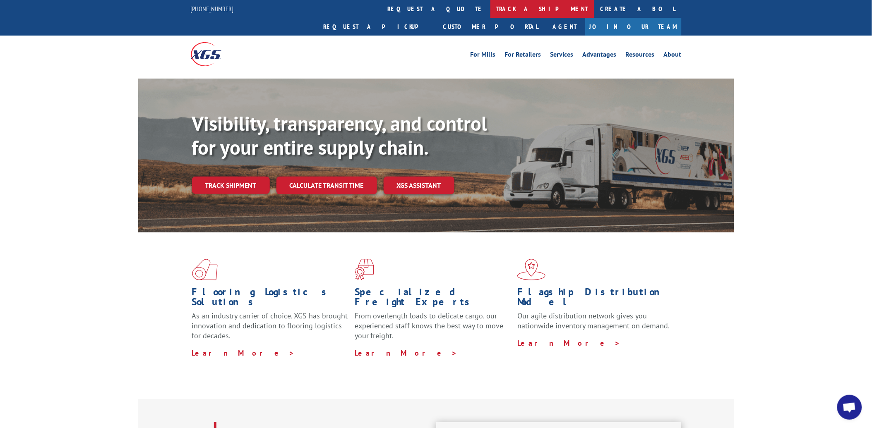 The height and width of the screenshot is (428, 872). I want to click on h1: Flooring Logistics Solutions, so click(270, 299).